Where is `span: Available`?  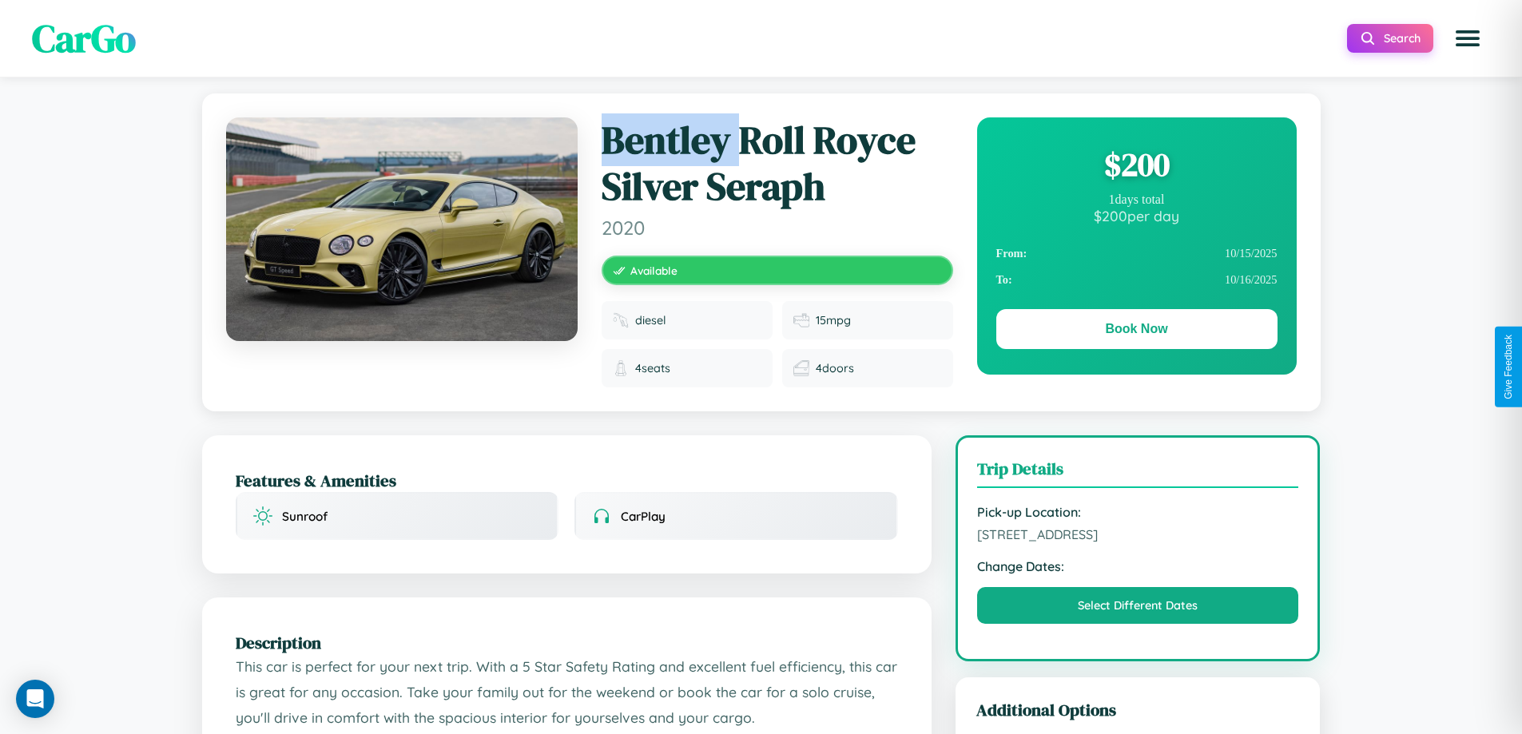
span: Available is located at coordinates (653, 270).